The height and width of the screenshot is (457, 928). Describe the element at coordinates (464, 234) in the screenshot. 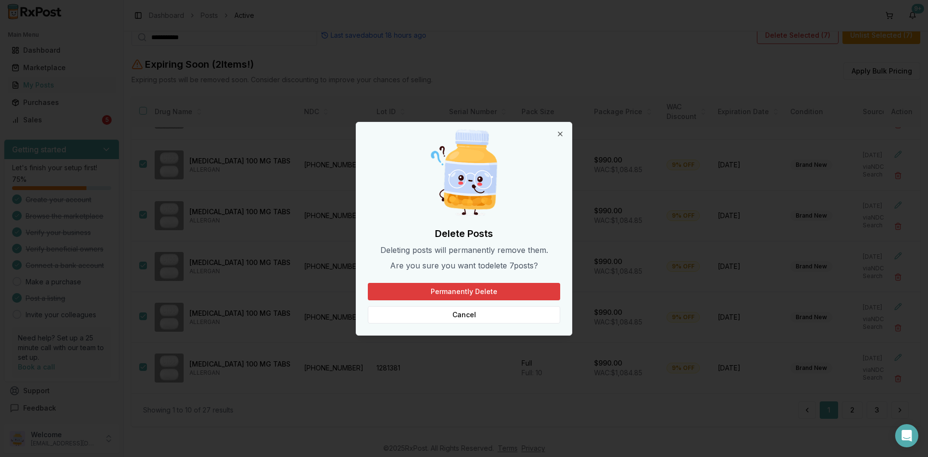

I see `h2: Delete Posts` at that location.